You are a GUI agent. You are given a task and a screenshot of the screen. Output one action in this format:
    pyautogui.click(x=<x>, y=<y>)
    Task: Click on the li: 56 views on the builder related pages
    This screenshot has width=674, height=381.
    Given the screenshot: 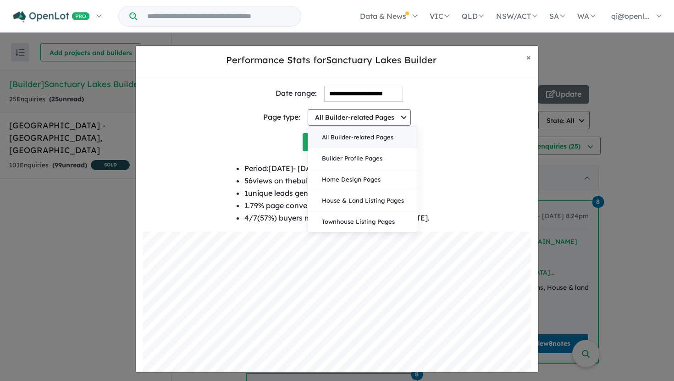 What is the action you would take?
    pyautogui.click(x=337, y=181)
    